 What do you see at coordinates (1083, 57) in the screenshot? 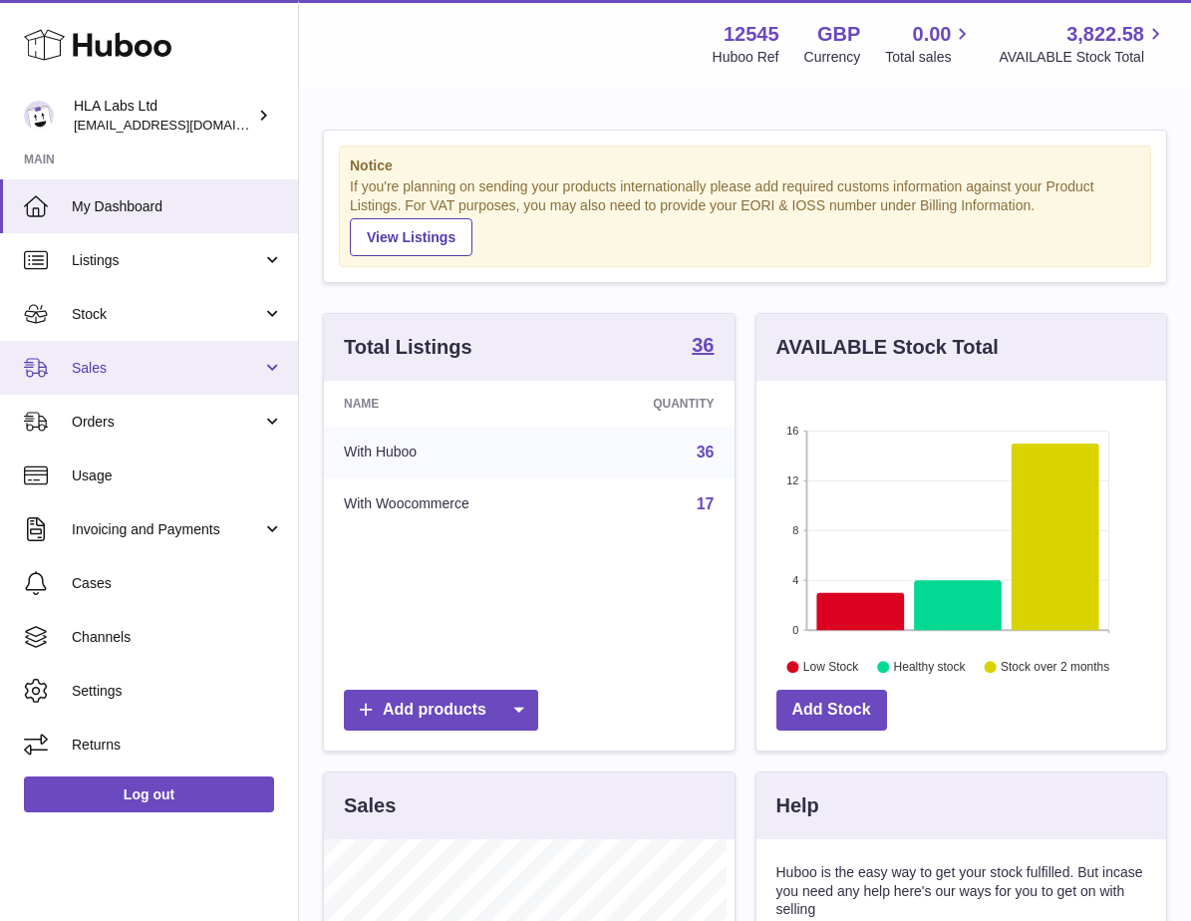
I see `span: AVAILABLE Stock Total` at bounding box center [1083, 57].